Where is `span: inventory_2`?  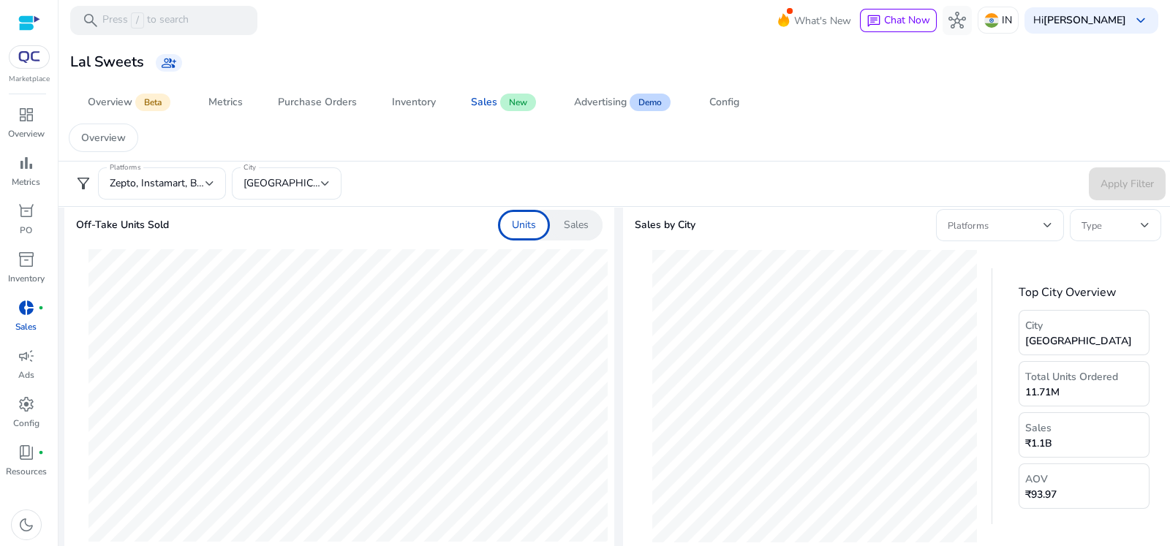 span: inventory_2 is located at coordinates (26, 260).